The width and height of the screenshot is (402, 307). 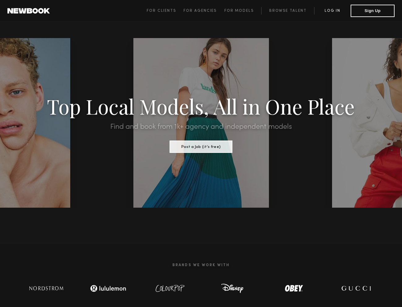 What do you see at coordinates (161, 11) in the screenshot?
I see `span: For Clients` at bounding box center [161, 11].